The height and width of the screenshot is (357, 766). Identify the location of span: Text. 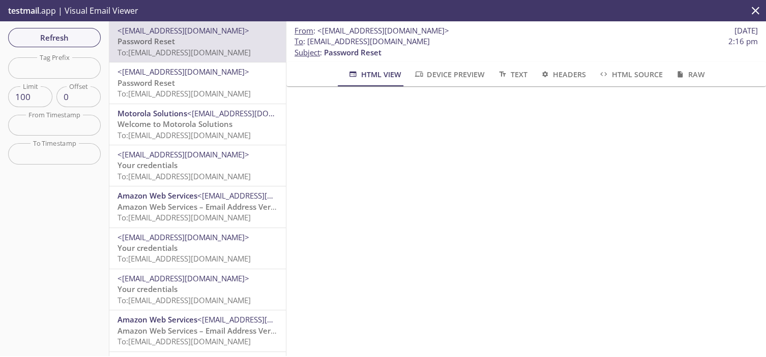
(511, 74).